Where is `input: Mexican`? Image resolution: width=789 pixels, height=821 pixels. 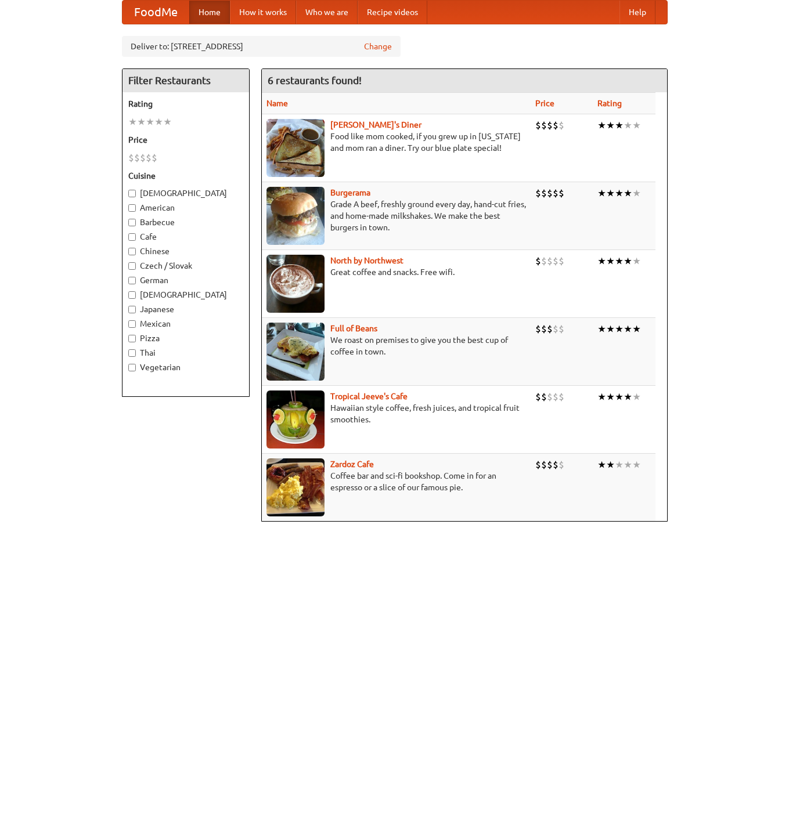
input: Mexican is located at coordinates (132, 324).